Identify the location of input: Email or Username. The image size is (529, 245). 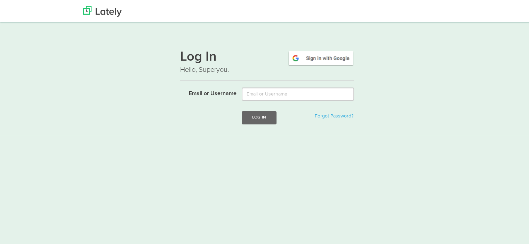
(298, 93).